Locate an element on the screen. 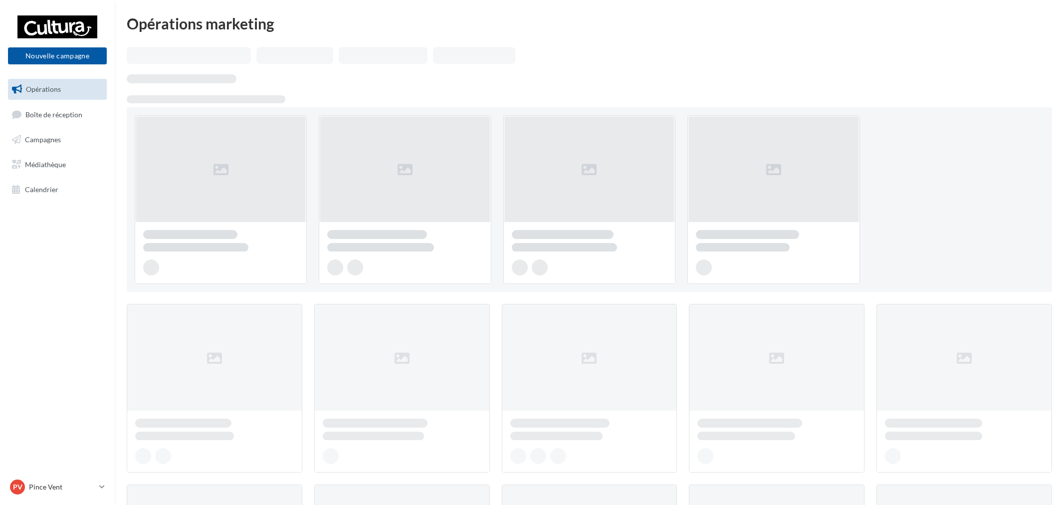  a: Opérations is located at coordinates (57, 89).